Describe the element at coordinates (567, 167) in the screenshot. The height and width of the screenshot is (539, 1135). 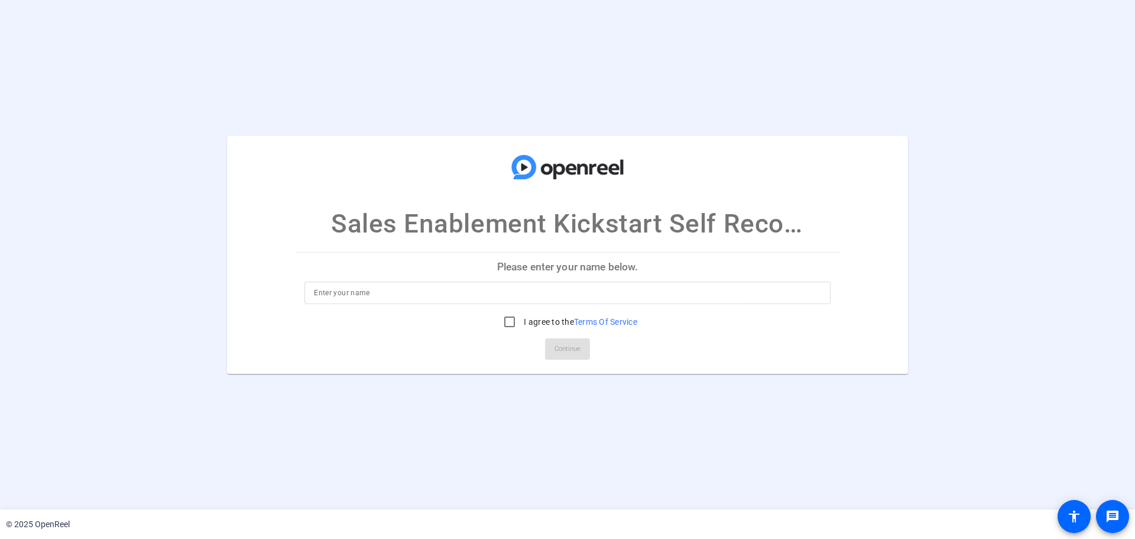
I see `img: company-logo` at that location.